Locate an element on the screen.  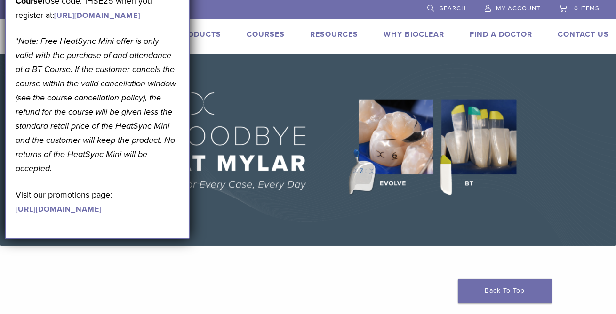
p: Visit our promotions page: is located at coordinates (97, 202).